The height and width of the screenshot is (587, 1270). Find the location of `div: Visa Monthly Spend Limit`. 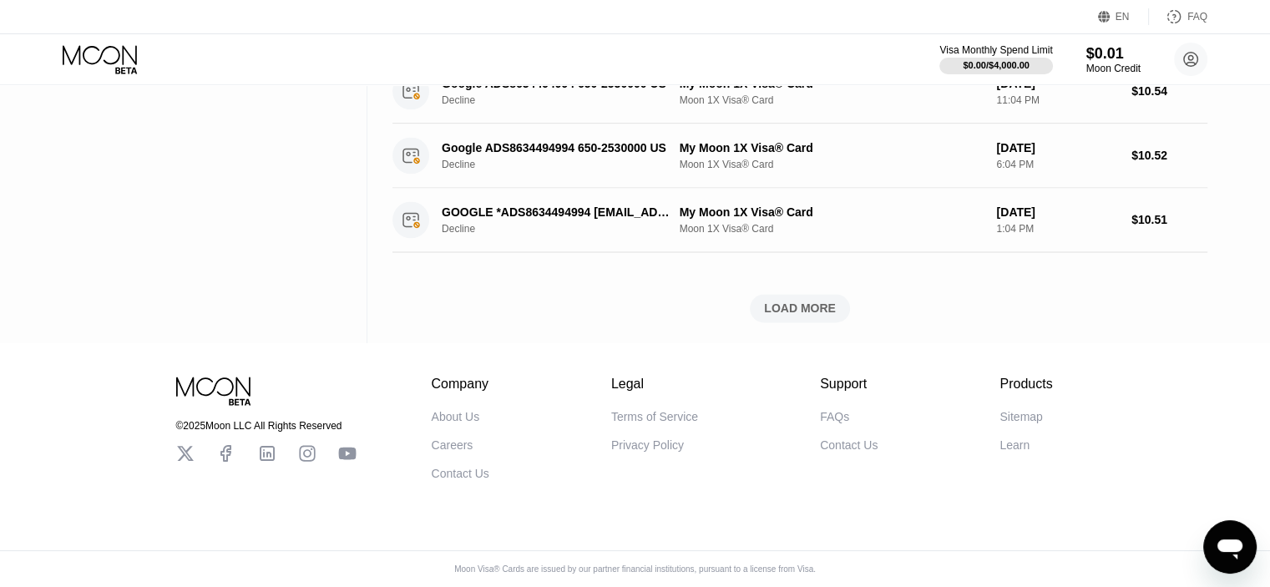

div: Visa Monthly Spend Limit is located at coordinates (995, 50).